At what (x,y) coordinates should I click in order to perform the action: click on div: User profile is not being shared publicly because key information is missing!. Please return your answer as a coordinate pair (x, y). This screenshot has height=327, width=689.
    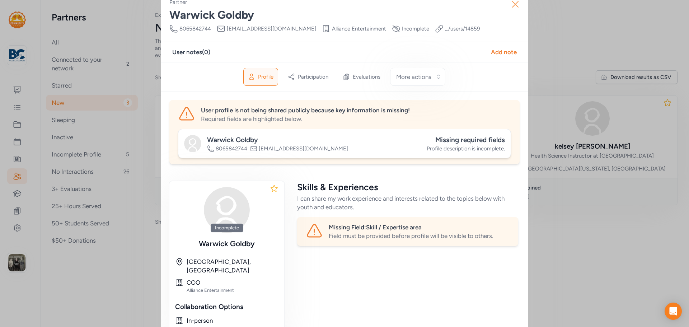
    Looking at the image, I should click on (356, 110).